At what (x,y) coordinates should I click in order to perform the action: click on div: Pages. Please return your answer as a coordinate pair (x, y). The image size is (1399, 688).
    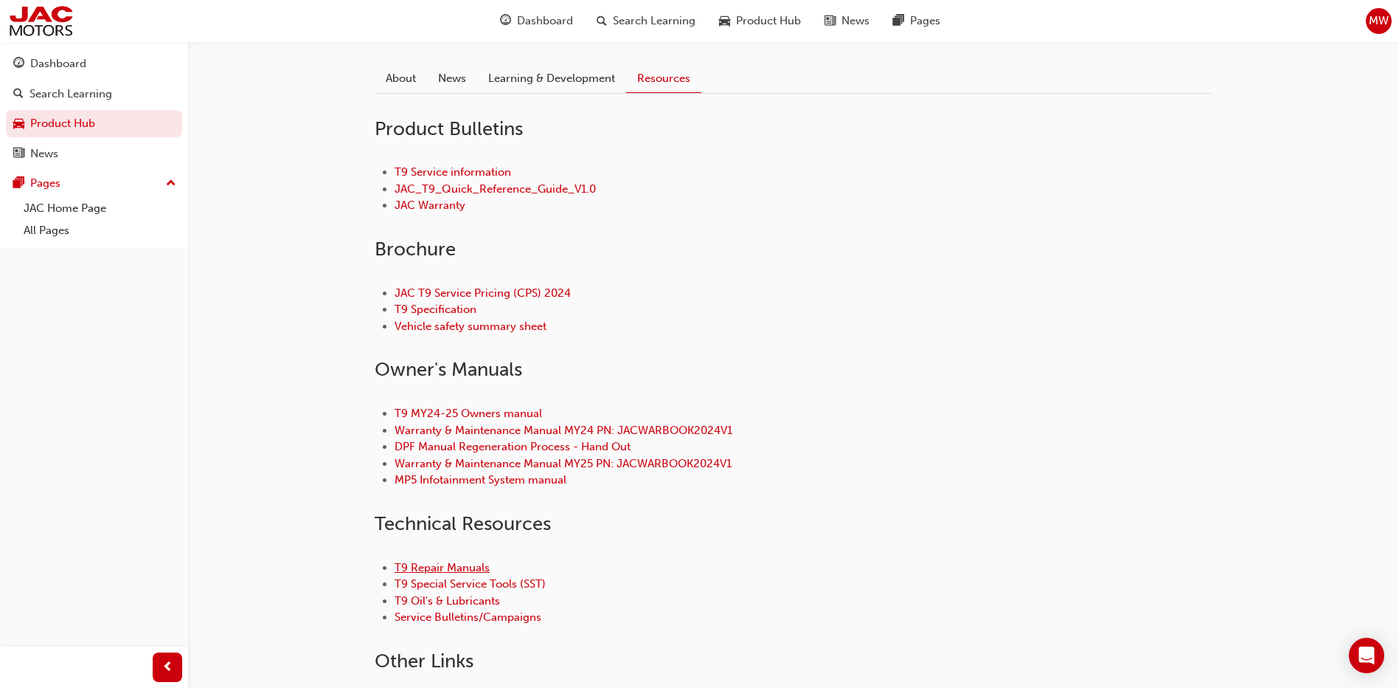
    Looking at the image, I should click on (45, 183).